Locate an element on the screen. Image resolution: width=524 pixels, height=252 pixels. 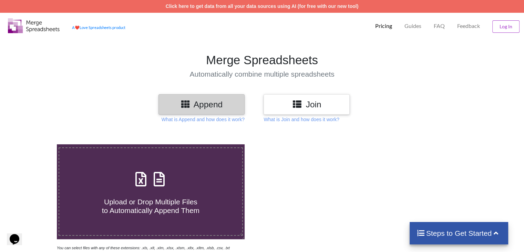
h4: Steps to Get Started is located at coordinates (459, 233).